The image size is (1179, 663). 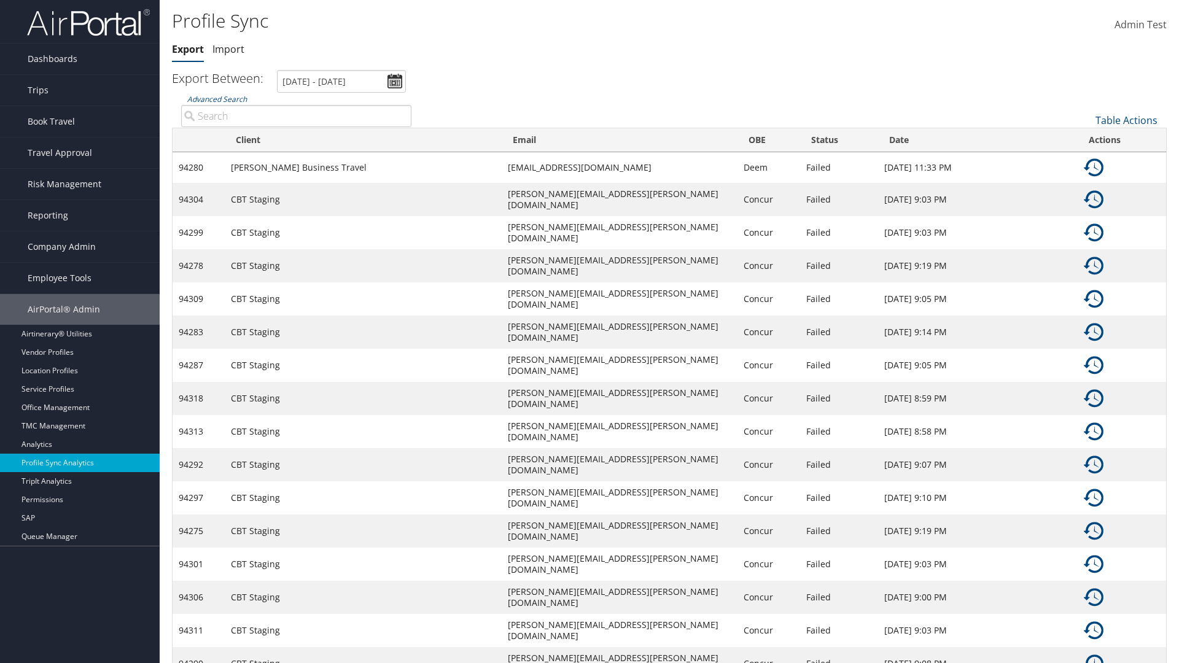 I want to click on td: 94275, so click(x=198, y=531).